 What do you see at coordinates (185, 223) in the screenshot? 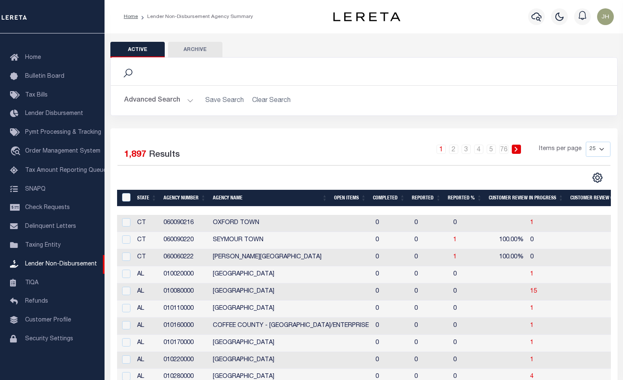
I see `td: 060090216` at bounding box center [185, 223].